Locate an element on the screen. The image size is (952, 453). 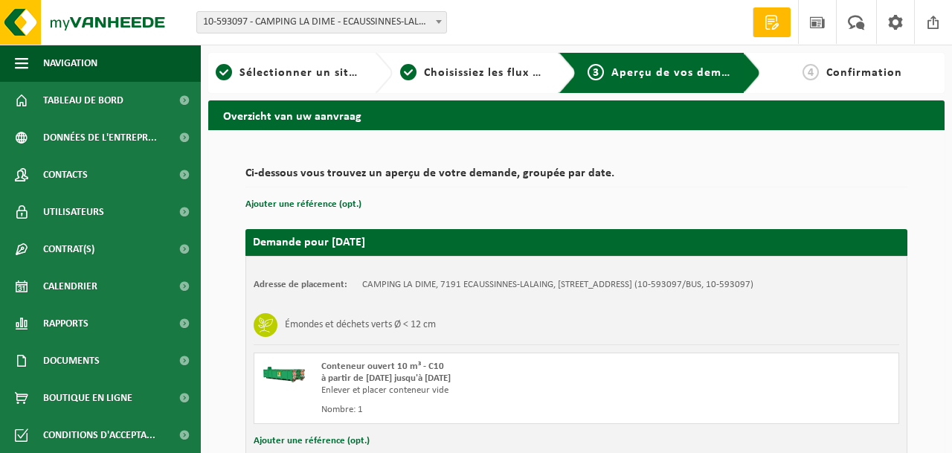
span: 2 is located at coordinates (408, 72).